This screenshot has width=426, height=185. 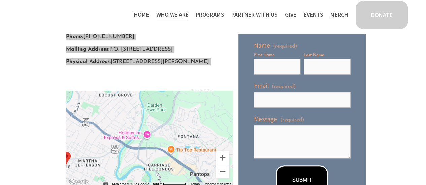 What do you see at coordinates (222, 172) in the screenshot?
I see `button: Zoom out` at bounding box center [222, 172].